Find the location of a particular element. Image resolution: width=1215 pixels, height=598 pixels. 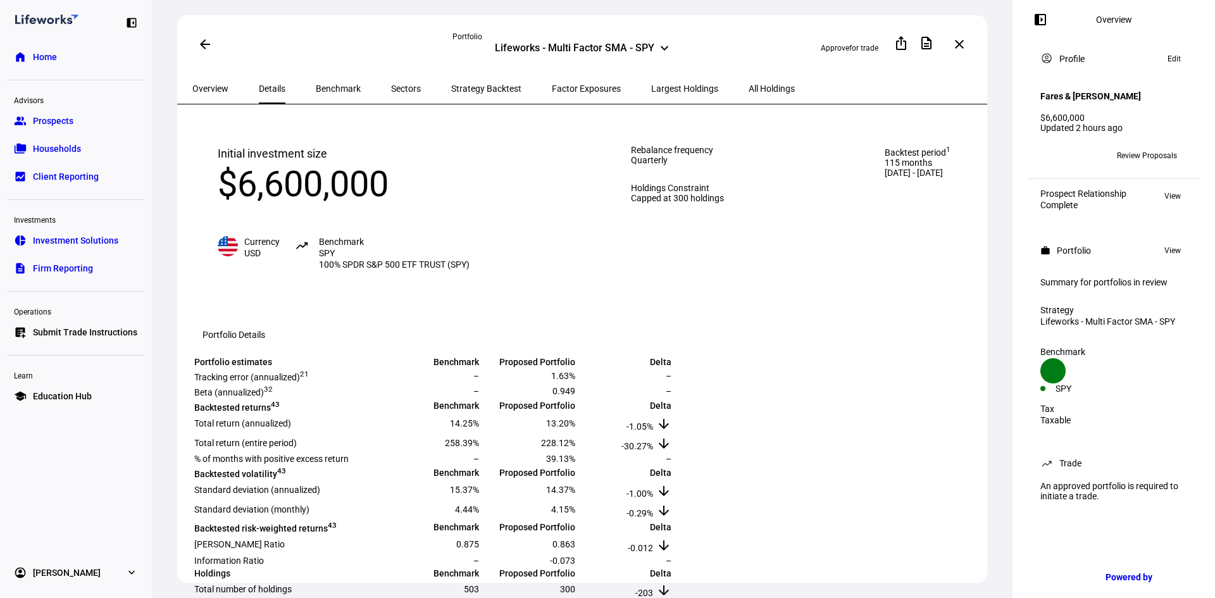

div: Complete is located at coordinates (1083, 205).